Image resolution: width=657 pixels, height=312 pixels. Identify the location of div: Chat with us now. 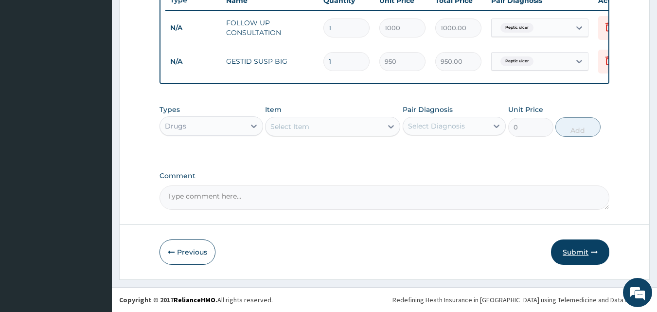
(107, 61).